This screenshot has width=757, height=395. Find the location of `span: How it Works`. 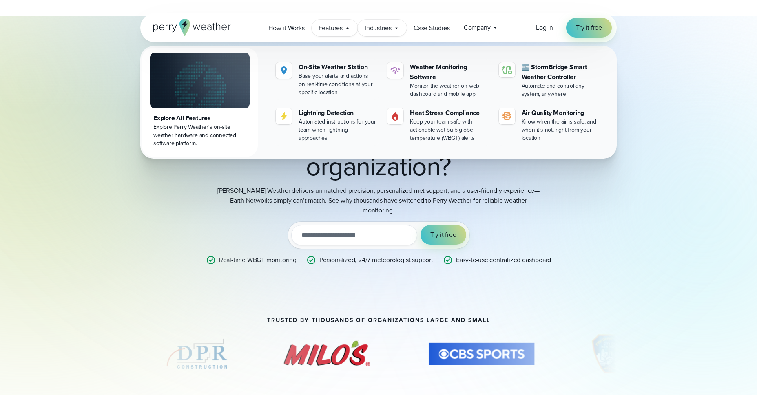

span: How it Works is located at coordinates (286, 28).